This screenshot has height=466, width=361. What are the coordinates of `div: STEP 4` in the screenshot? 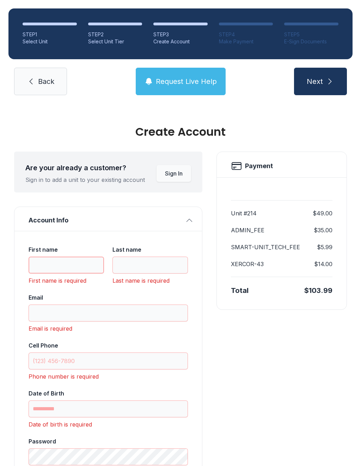 It's located at (246, 35).